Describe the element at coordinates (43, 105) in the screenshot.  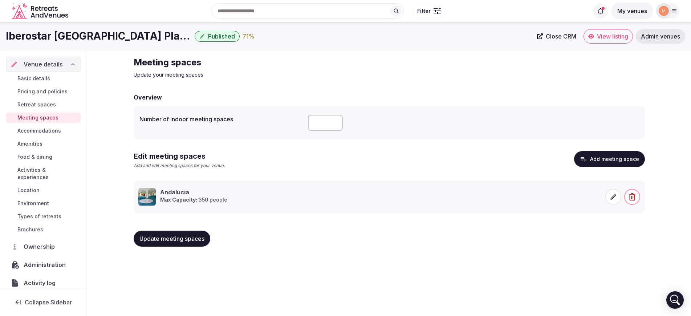
I see `a: Retreat spaces` at that location.